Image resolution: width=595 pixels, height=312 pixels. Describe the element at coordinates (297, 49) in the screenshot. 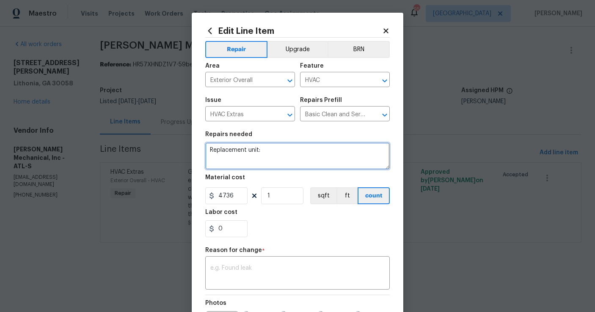

I see `button: Upgrade` at that location.